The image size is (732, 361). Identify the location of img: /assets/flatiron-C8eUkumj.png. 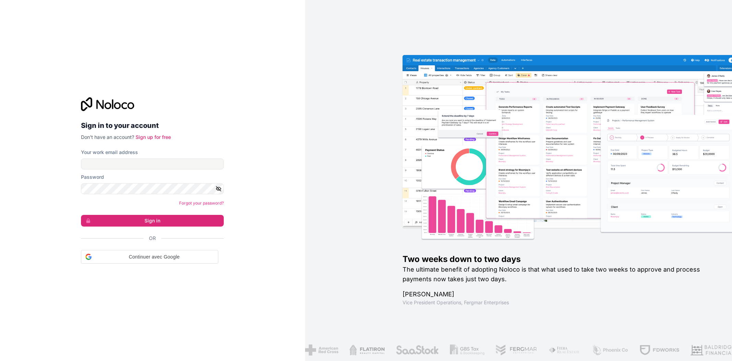
(338, 350).